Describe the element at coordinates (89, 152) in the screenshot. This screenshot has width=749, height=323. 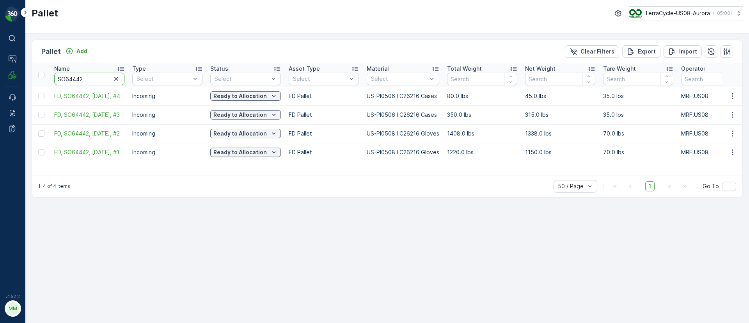
I see `a: FD, SO64442, 10/13/25, #1` at that location.